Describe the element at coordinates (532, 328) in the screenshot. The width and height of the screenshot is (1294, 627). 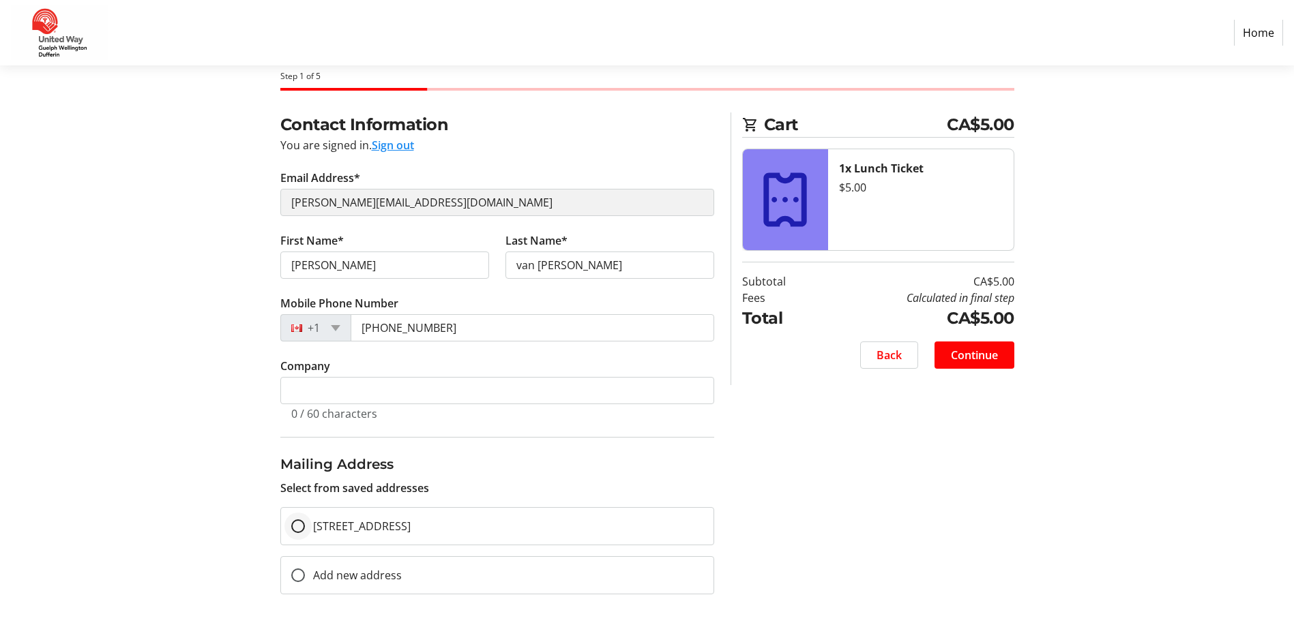
I see `input: (506) 234-5678` at that location.